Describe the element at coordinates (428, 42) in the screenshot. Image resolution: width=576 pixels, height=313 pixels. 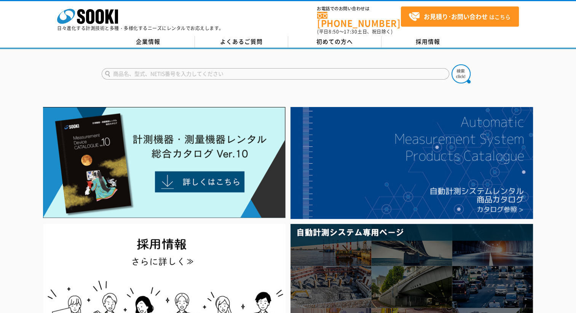
I see `a: 採用情報` at that location.